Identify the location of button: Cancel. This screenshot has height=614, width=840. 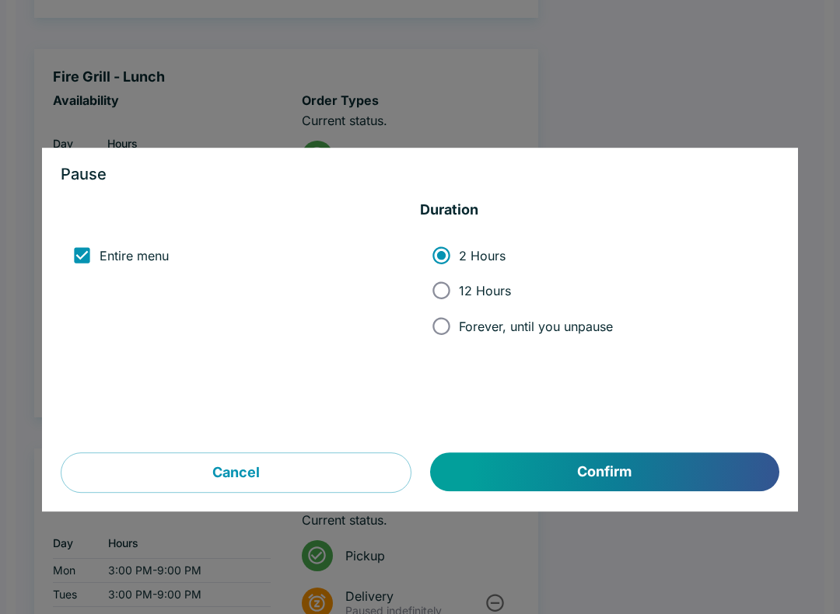
(236, 473).